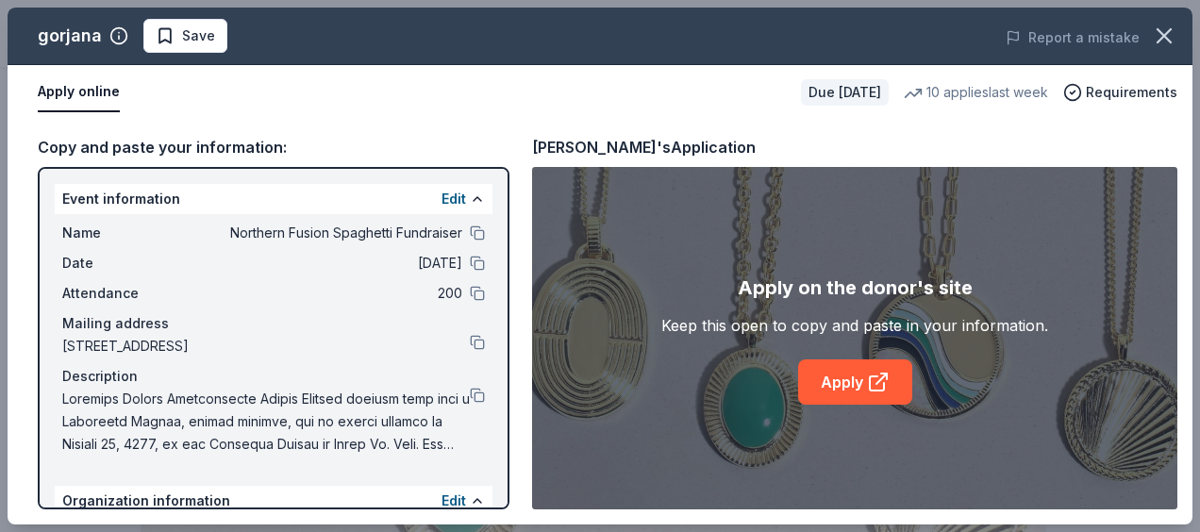 The width and height of the screenshot is (1200, 532). Describe the element at coordinates (1132, 92) in the screenshot. I see `span: Requirements` at that location.